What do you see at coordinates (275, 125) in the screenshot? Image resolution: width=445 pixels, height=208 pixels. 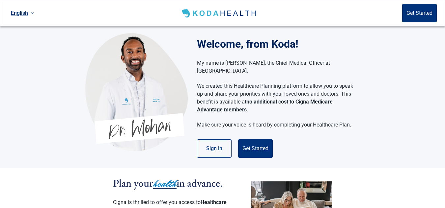 I see `p: Make sure your voice is heard by completing your Healthcare Plan.` at bounding box center [275, 125].